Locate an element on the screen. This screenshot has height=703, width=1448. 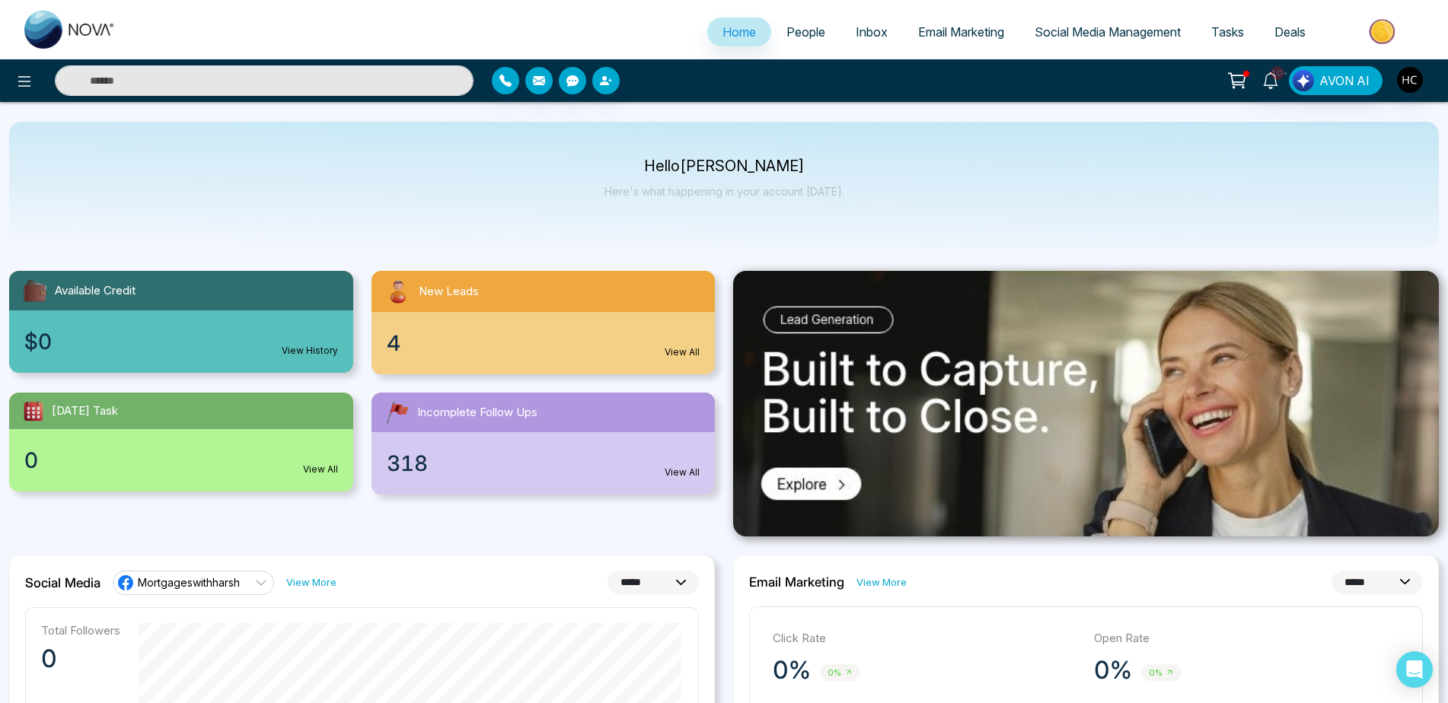
img: Nova CRM Logo is located at coordinates (70, 30).